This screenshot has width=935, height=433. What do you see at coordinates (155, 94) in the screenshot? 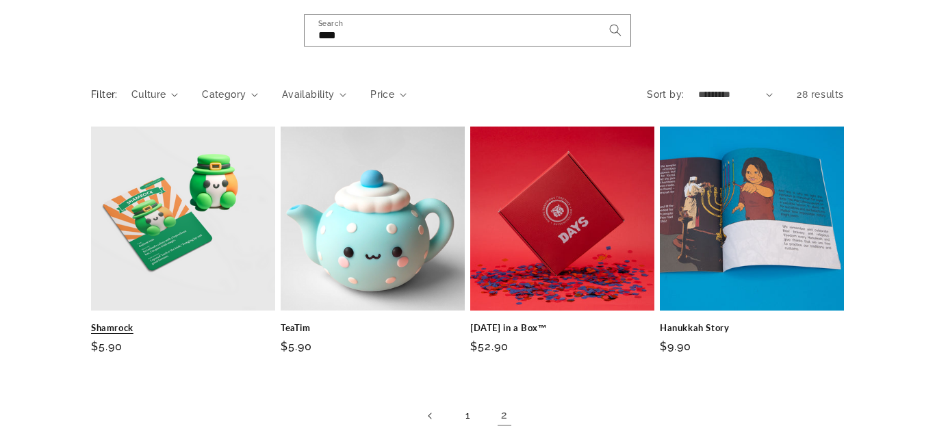
I see `summary: Culture (0 selected)` at bounding box center [155, 94].